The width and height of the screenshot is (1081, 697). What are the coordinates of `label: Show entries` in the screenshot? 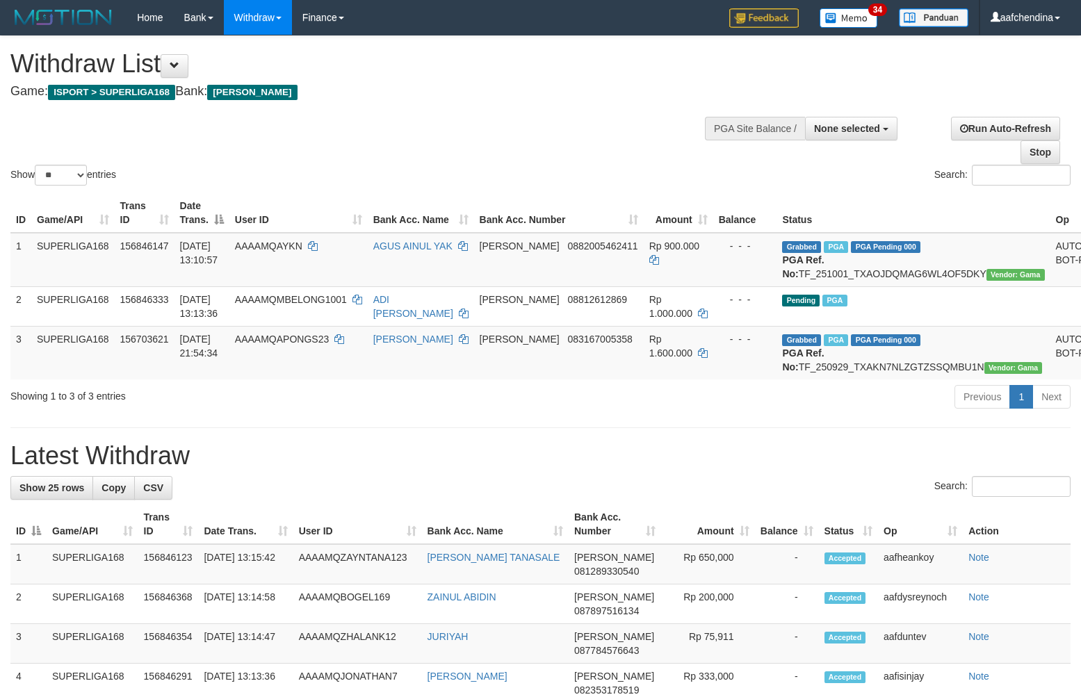 It's located at (63, 175).